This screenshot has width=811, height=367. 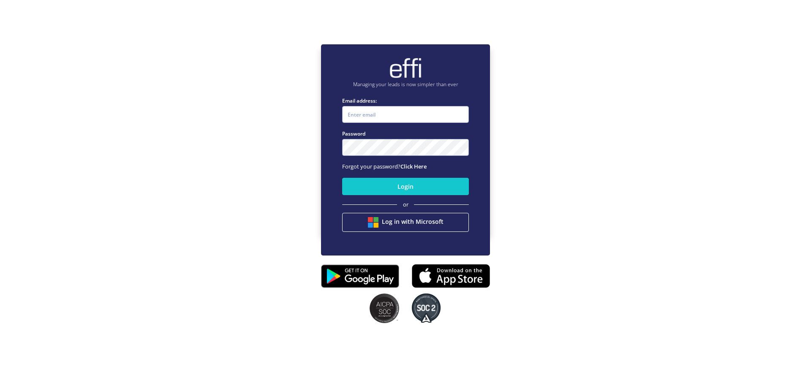 I want to click on span: or, so click(x=406, y=205).